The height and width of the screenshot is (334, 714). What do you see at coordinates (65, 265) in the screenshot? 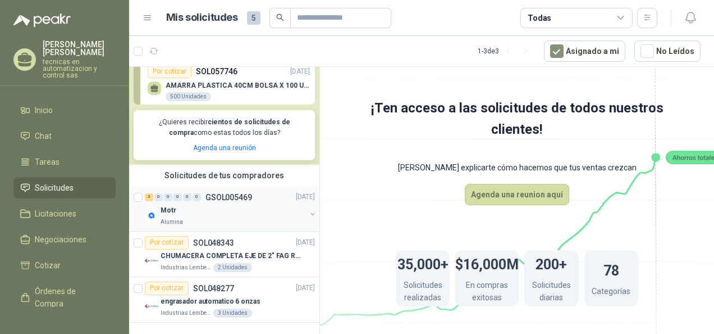
I see `a: Cotizar` at bounding box center [65, 265].